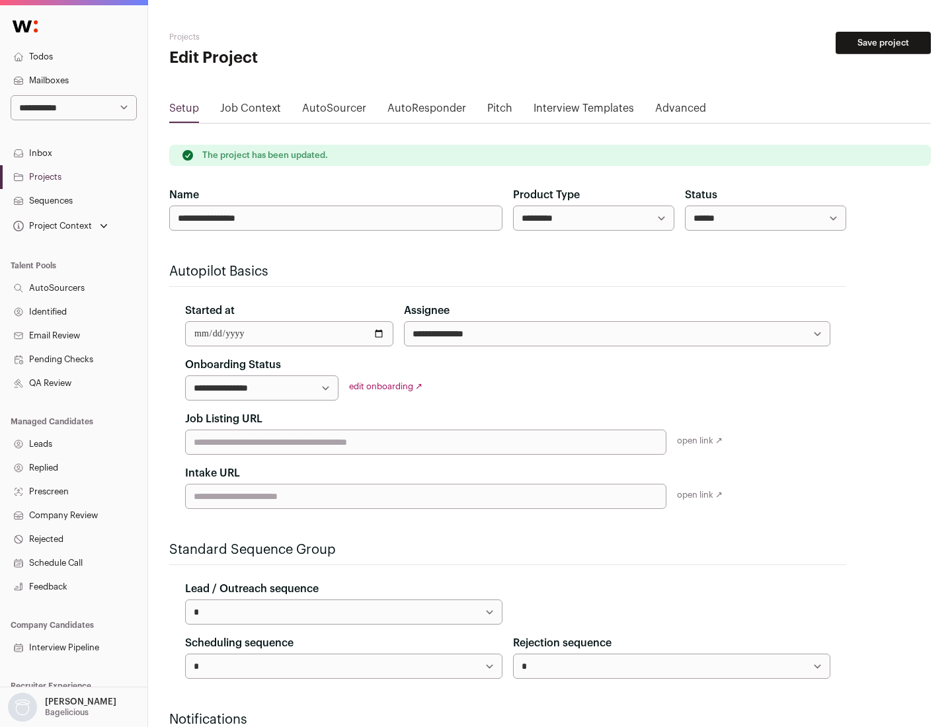 This screenshot has height=727, width=952. What do you see at coordinates (884, 43) in the screenshot?
I see `button: Save project` at bounding box center [884, 43].